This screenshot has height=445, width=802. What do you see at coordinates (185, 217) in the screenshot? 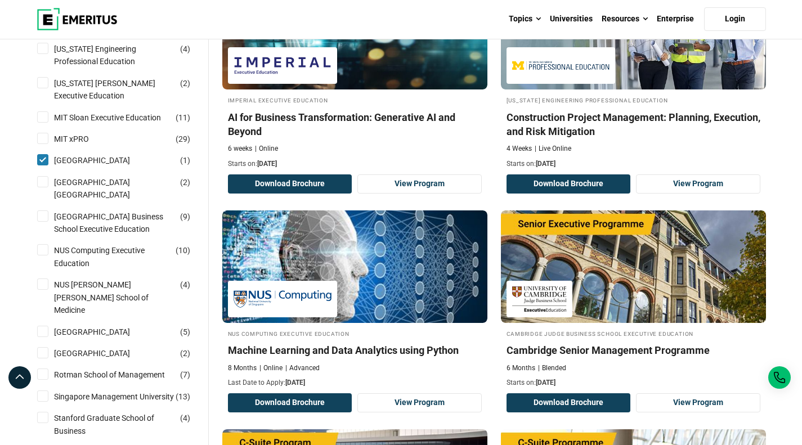
I see `span: 9` at bounding box center [185, 217].